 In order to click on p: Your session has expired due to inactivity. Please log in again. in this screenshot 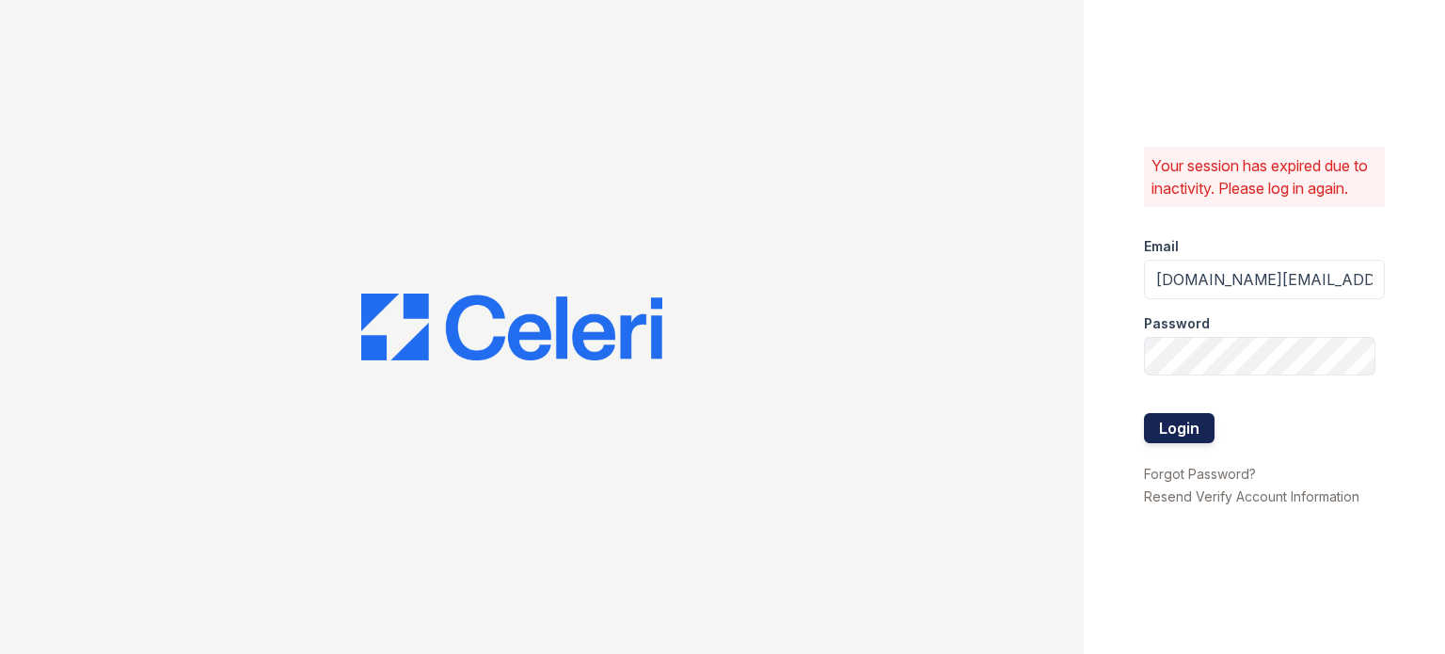, I will do `click(1264, 177)`.